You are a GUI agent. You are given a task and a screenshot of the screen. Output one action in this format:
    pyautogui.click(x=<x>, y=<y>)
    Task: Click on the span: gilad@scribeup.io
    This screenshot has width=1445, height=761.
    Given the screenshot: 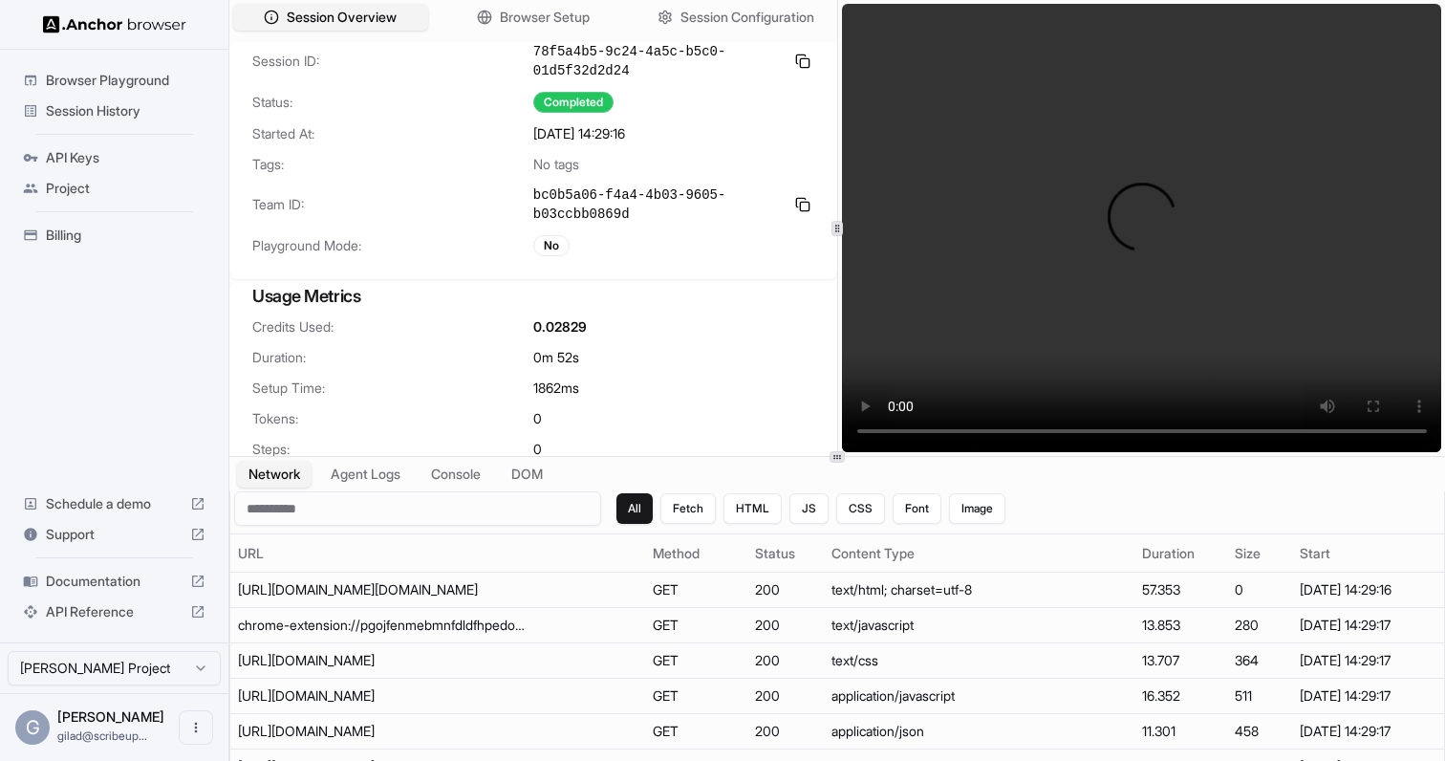 What is the action you would take?
    pyautogui.click(x=102, y=735)
    